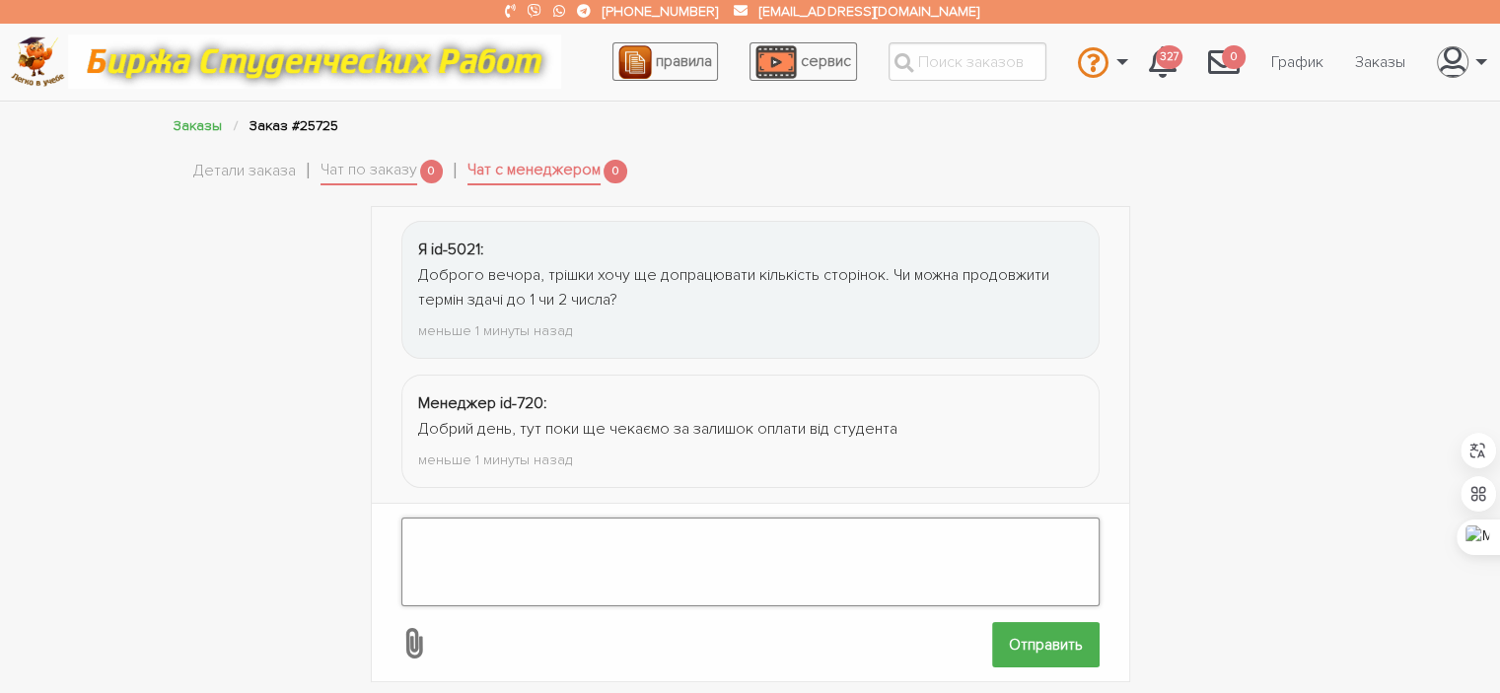 This screenshot has width=1500, height=693. I want to click on a: Чат с менеджером, so click(533, 172).